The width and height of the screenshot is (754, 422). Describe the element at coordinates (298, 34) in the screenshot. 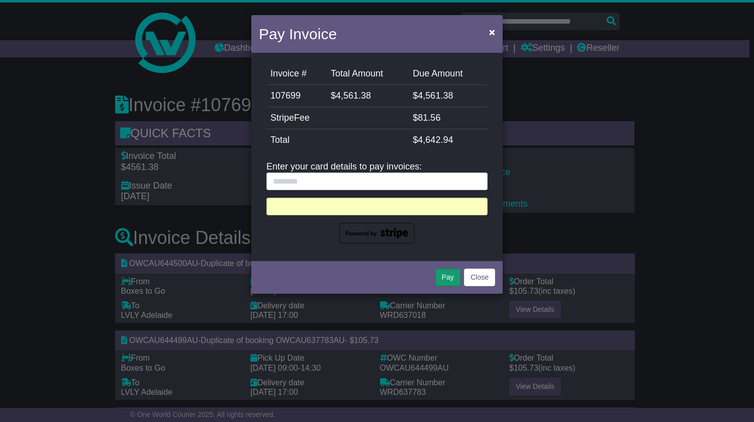

I see `h4: Pay Invoice` at that location.